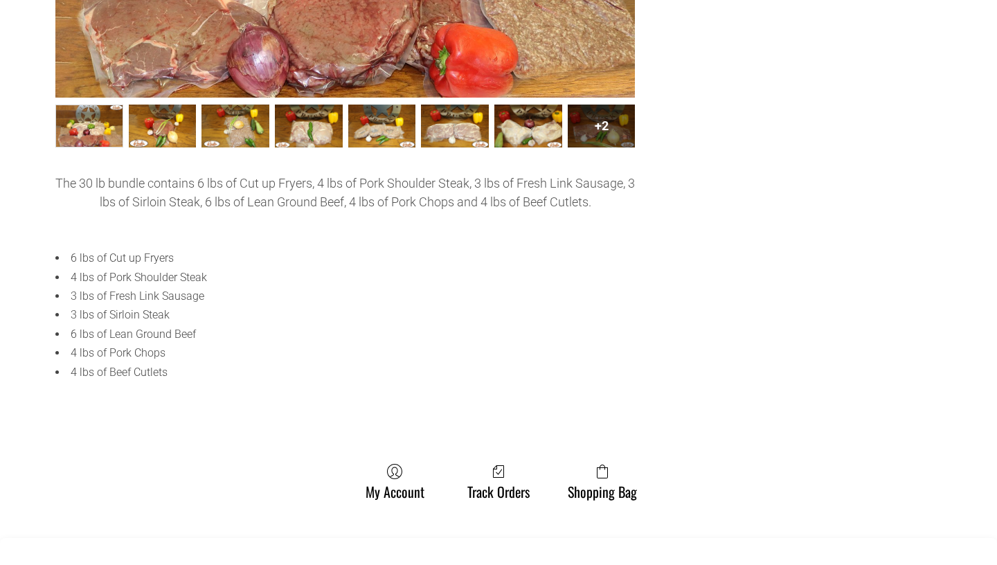 Image resolution: width=997 pixels, height=565 pixels. I want to click on li: 4 lbs of Beef Cutlets, so click(345, 373).